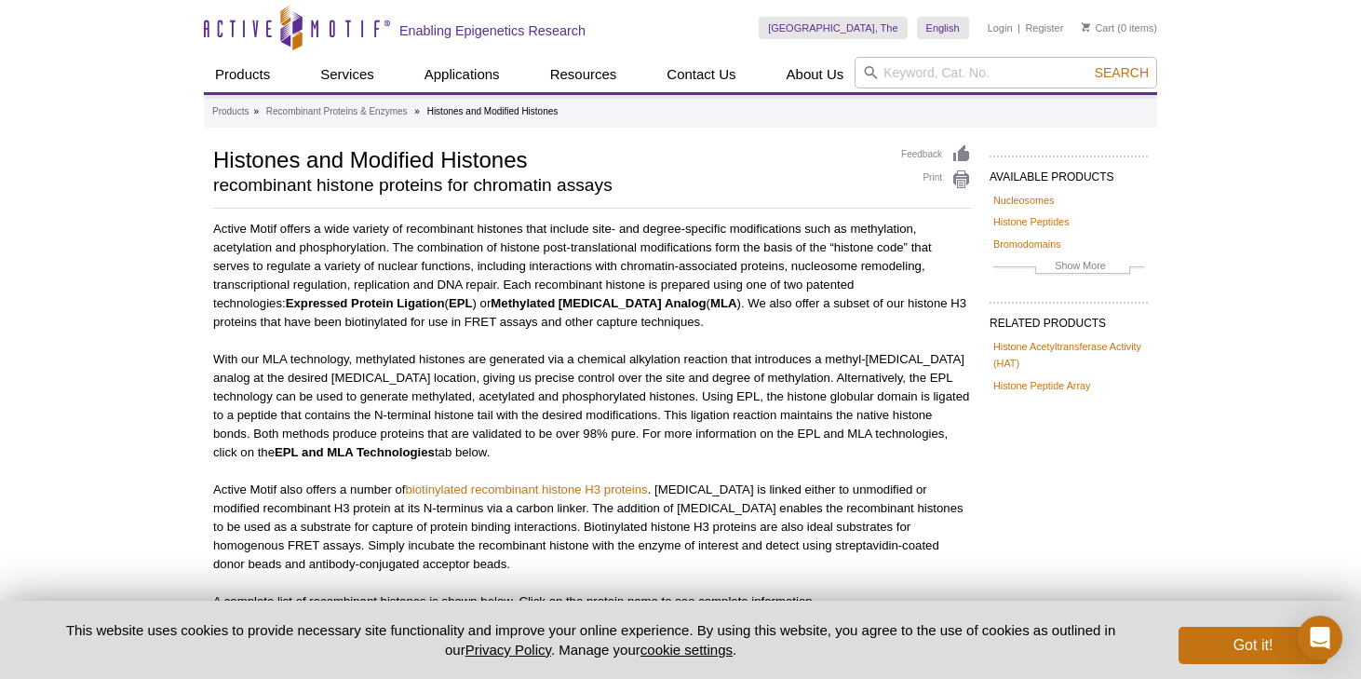  I want to click on a: Services, so click(347, 74).